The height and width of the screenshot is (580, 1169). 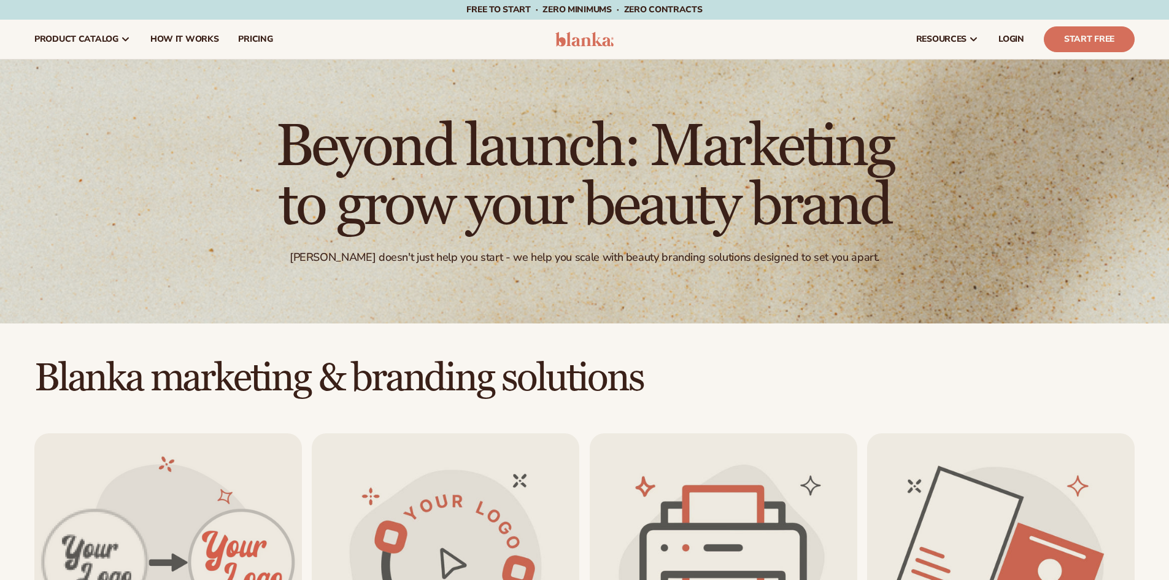 I want to click on a: product catalog, so click(x=82, y=39).